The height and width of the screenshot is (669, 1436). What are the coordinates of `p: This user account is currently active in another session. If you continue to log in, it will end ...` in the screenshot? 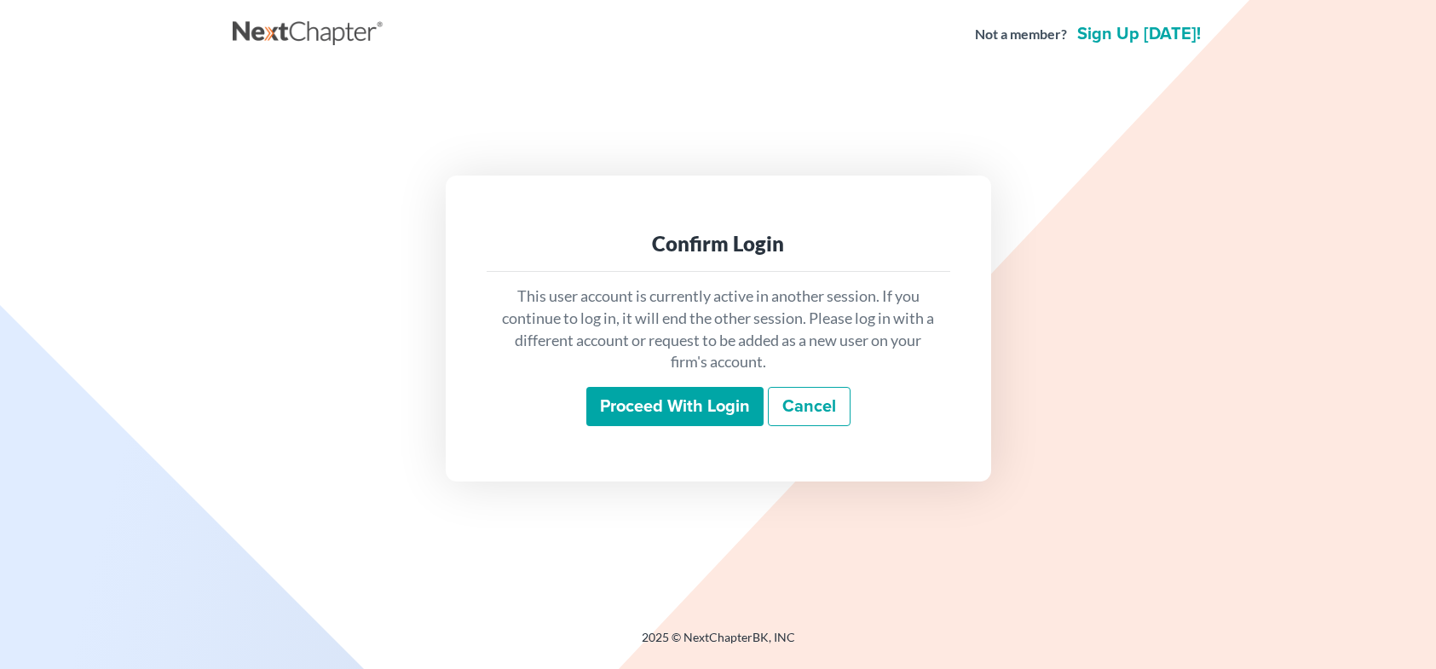 It's located at (719, 329).